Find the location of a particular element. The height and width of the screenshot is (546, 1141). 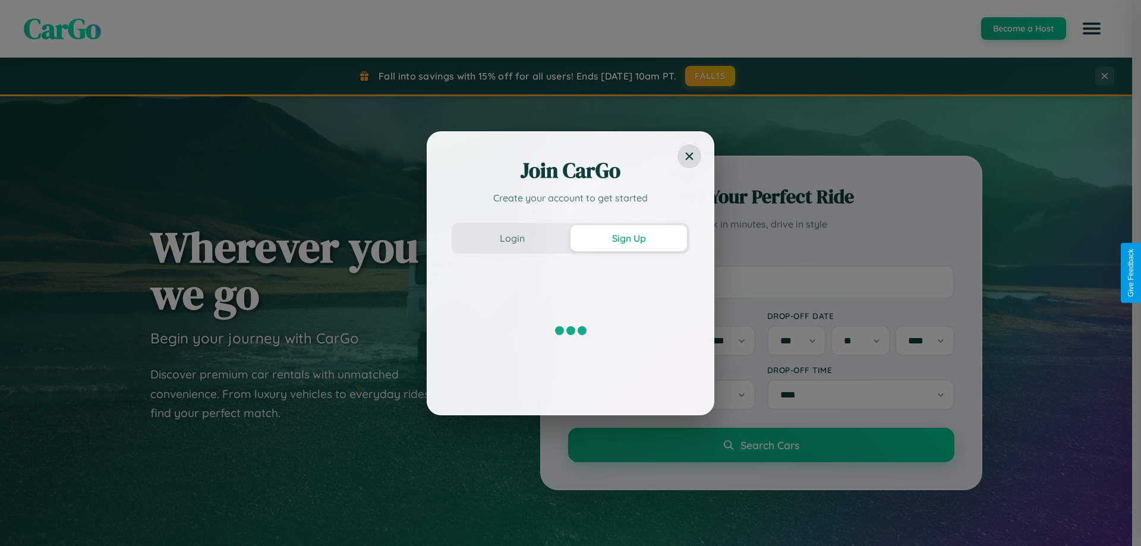

h2: Join CarGo is located at coordinates (571, 171).